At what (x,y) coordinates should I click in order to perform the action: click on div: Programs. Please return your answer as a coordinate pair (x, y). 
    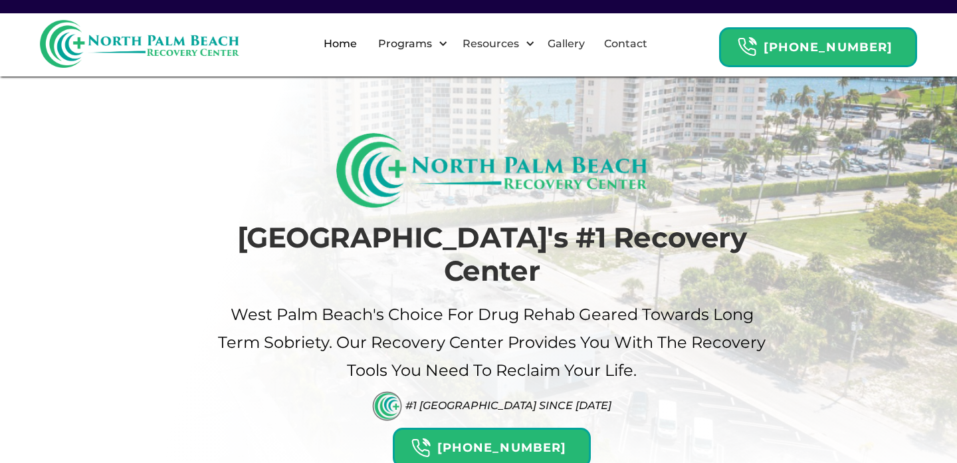
    Looking at the image, I should click on (405, 44).